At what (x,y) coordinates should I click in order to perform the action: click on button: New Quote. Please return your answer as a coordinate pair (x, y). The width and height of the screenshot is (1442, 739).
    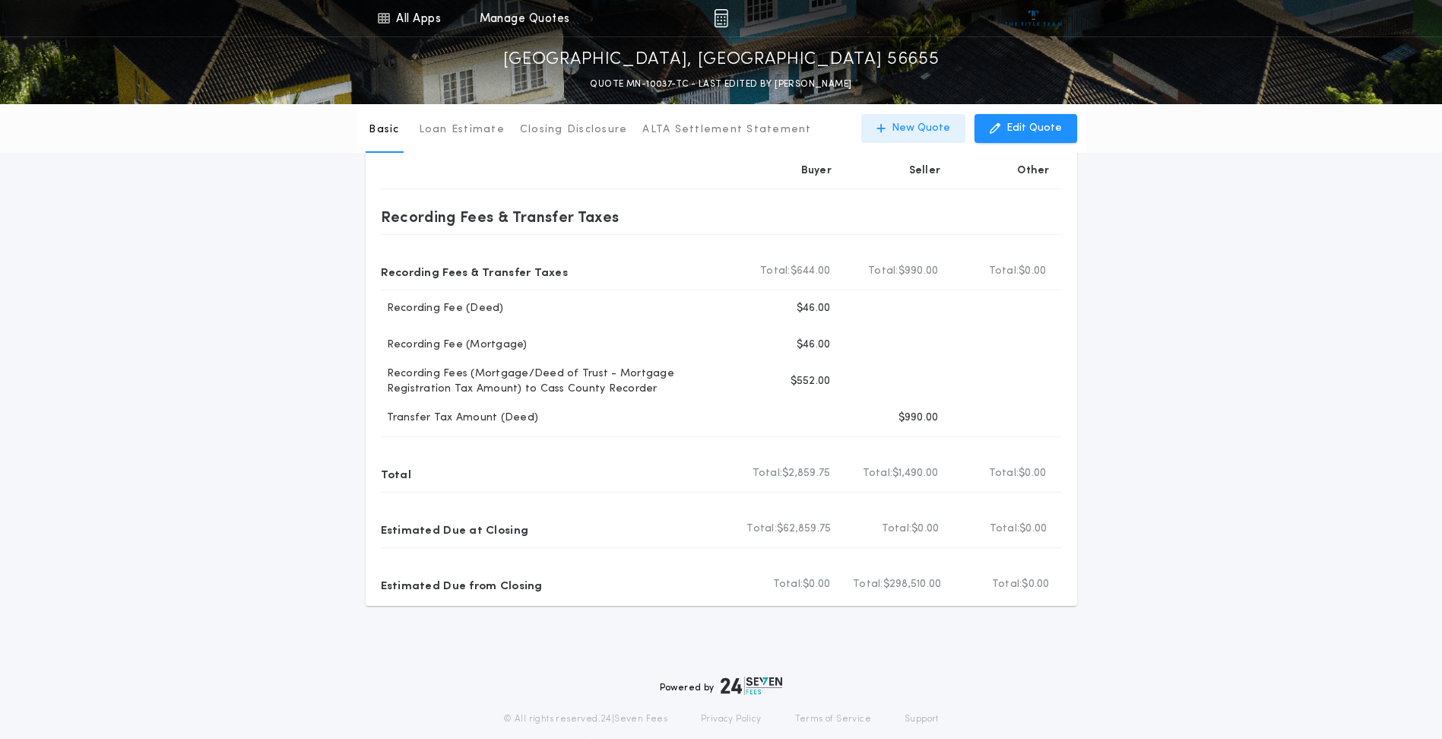
    Looking at the image, I should click on (913, 128).